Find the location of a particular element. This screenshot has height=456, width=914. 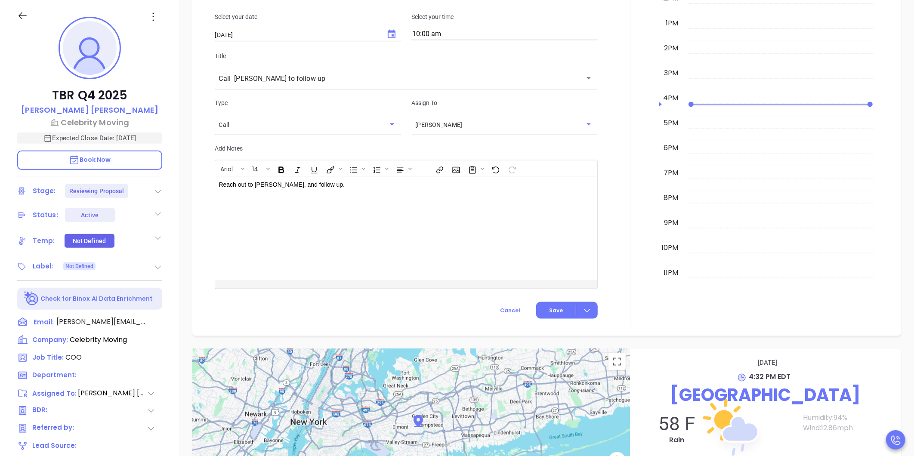

input: MM/DD/YYYY is located at coordinates (297, 35).